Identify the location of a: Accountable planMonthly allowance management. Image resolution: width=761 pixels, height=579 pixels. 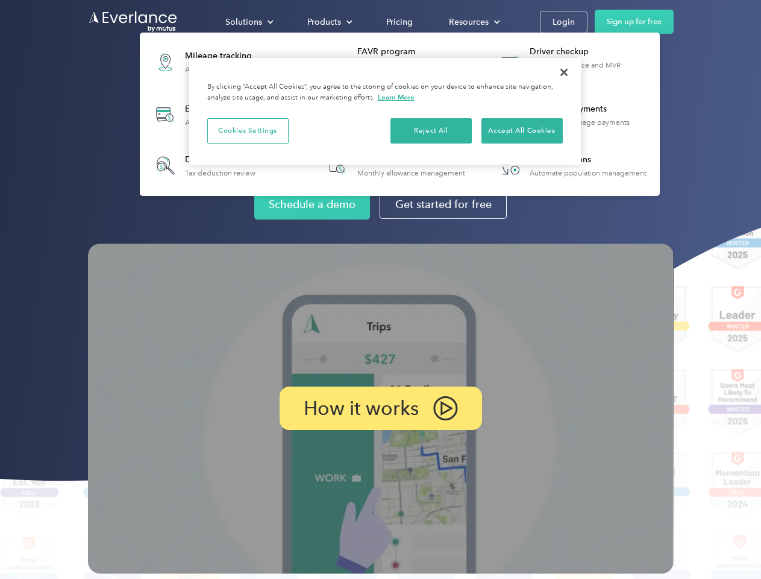
(395, 165).